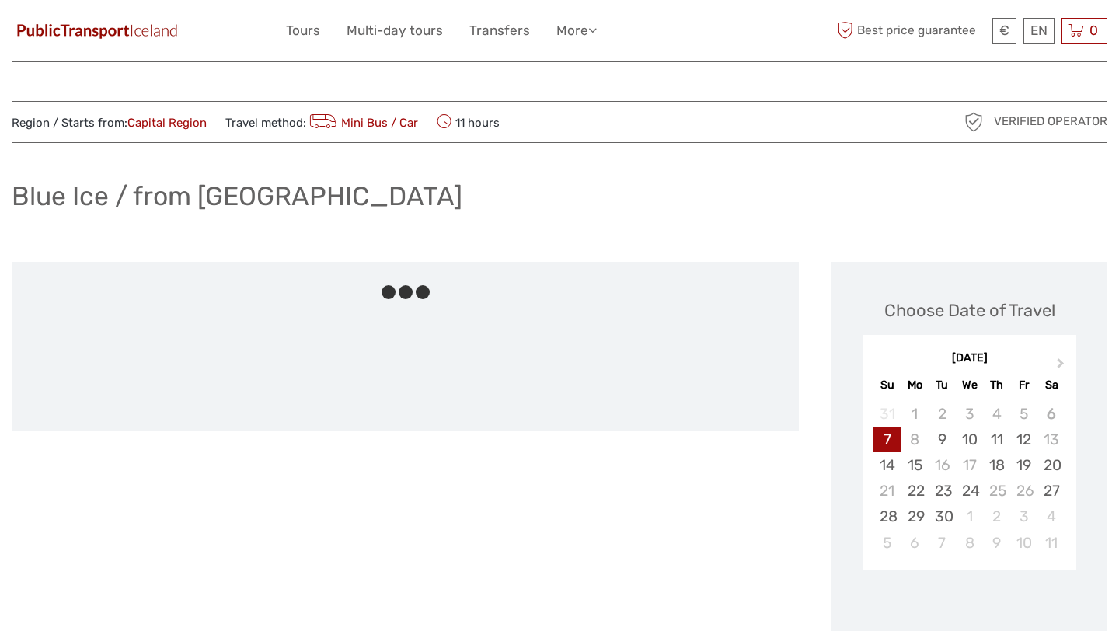  I want to click on div: Choose Wednesday, September 24th, 2025, so click(969, 490).